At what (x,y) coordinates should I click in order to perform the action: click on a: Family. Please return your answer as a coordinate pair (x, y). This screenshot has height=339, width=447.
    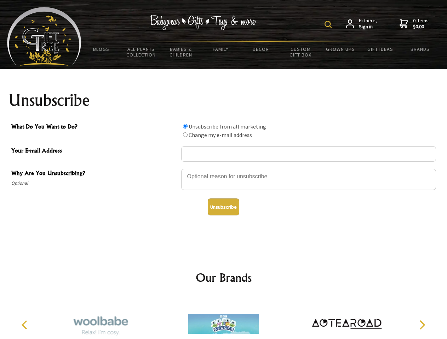
    Looking at the image, I should click on (221, 49).